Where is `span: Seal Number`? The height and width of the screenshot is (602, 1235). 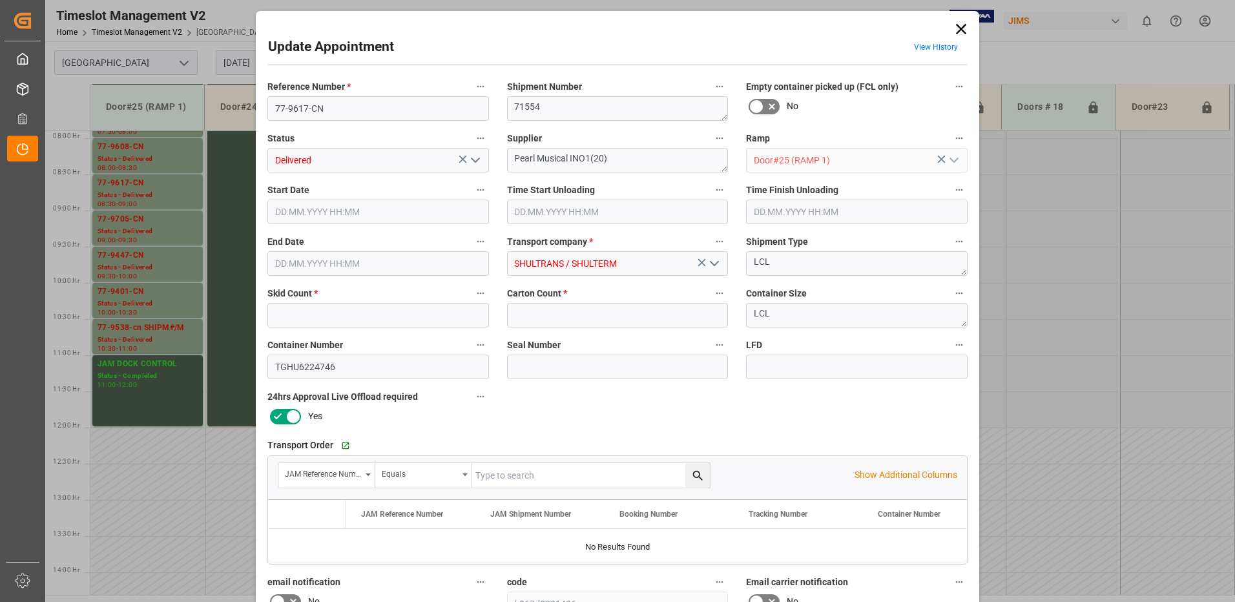
span: Seal Number is located at coordinates (533, 345).